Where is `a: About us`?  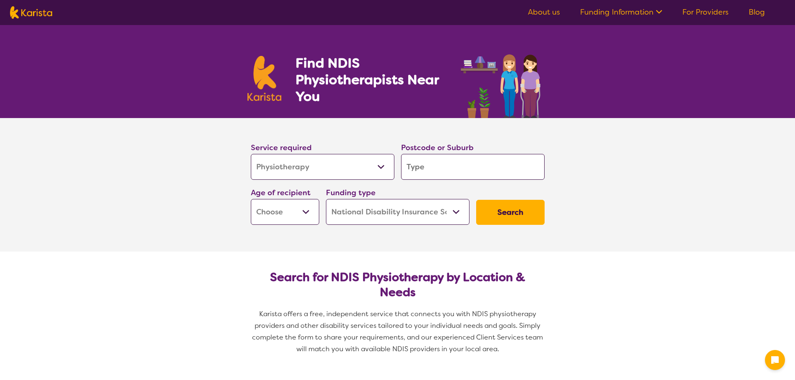 a: About us is located at coordinates (543, 12).